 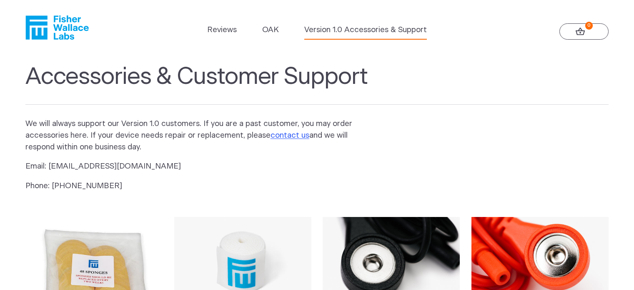 I want to click on a: Version 1.0 Accessories & Support, so click(x=366, y=30).